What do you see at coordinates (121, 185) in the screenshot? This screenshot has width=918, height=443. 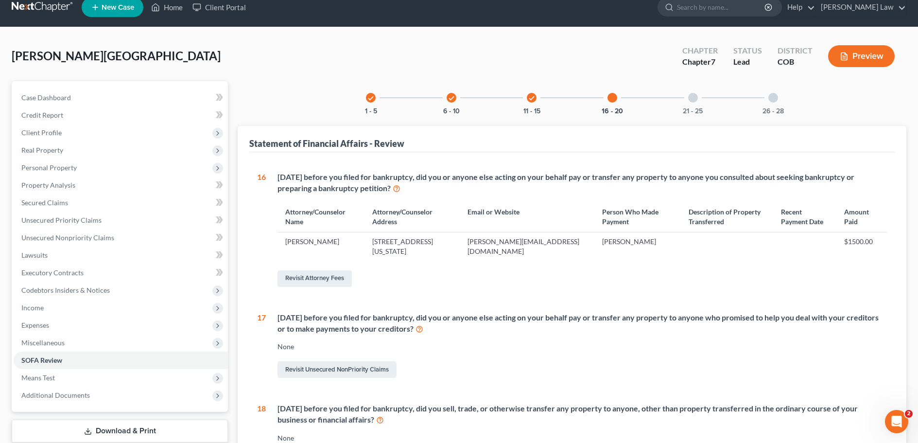 I see `a: Property Analysis` at bounding box center [121, 185].